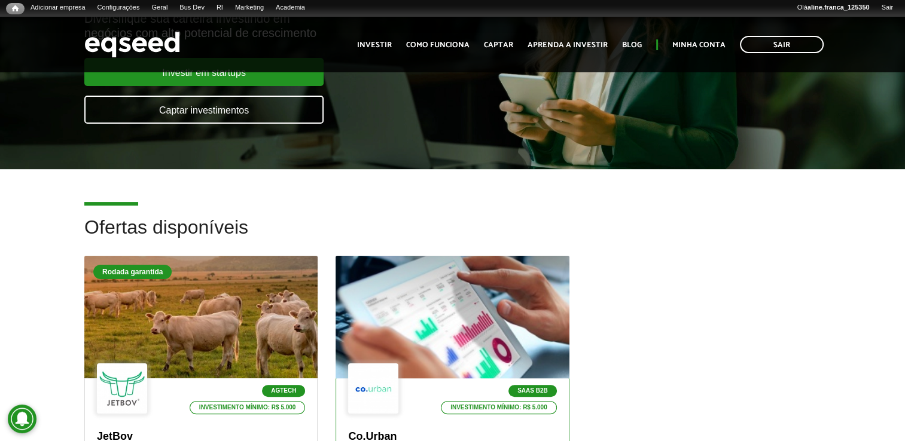 The image size is (905, 441). I want to click on a: Adicionar empresa, so click(58, 8).